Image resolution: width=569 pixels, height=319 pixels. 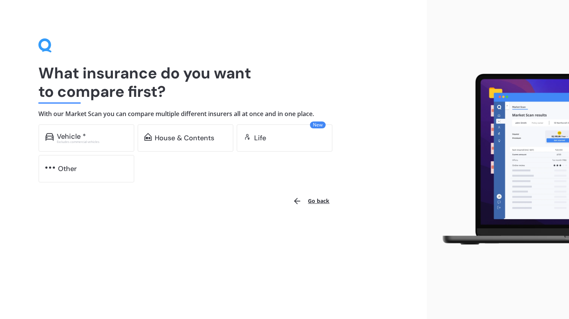 I want to click on span: New, so click(x=318, y=125).